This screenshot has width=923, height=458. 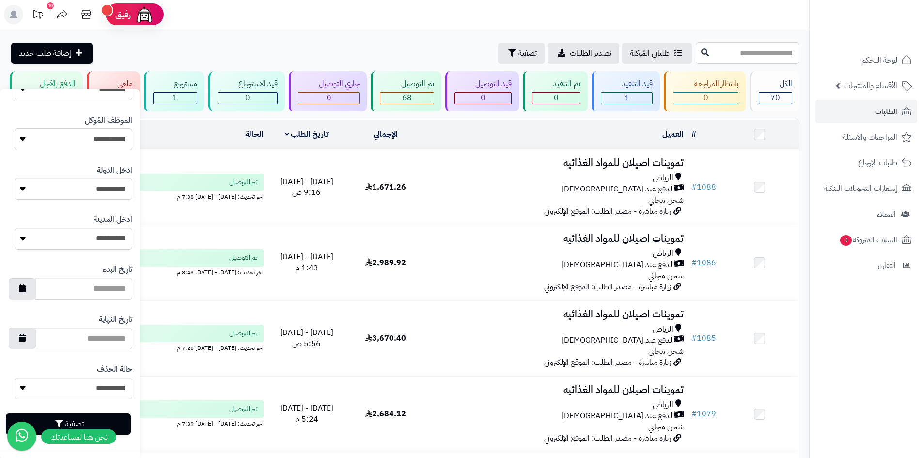 I want to click on span: 70, so click(x=775, y=98).